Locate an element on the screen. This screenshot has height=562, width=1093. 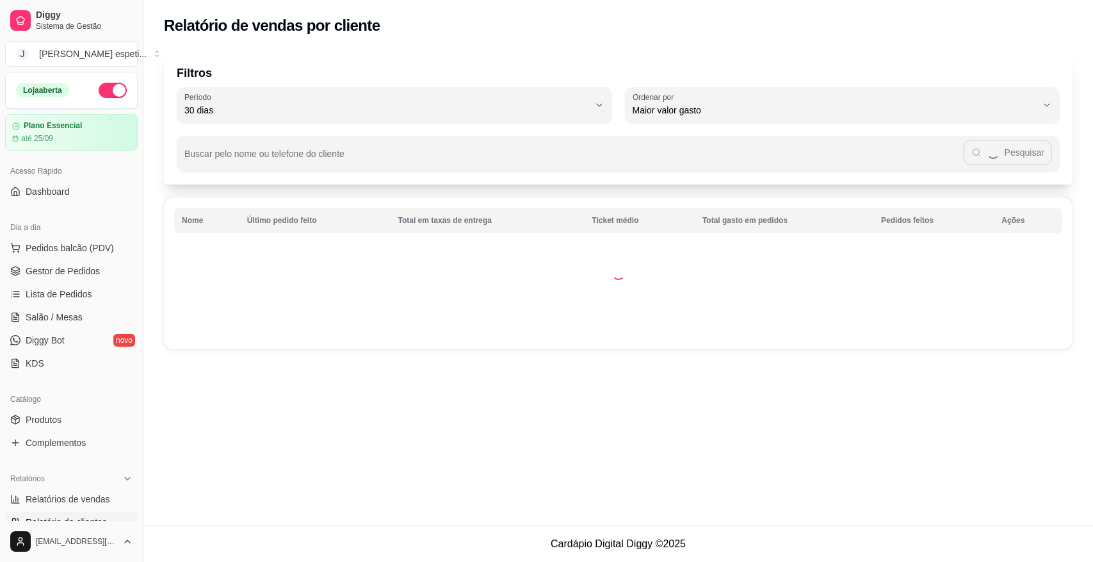
a: Produtos is located at coordinates (71, 420).